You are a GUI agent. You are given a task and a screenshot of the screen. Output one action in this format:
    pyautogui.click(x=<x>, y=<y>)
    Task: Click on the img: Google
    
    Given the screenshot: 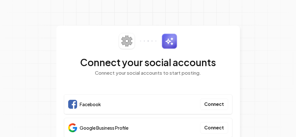 What is the action you would take?
    pyautogui.click(x=73, y=128)
    